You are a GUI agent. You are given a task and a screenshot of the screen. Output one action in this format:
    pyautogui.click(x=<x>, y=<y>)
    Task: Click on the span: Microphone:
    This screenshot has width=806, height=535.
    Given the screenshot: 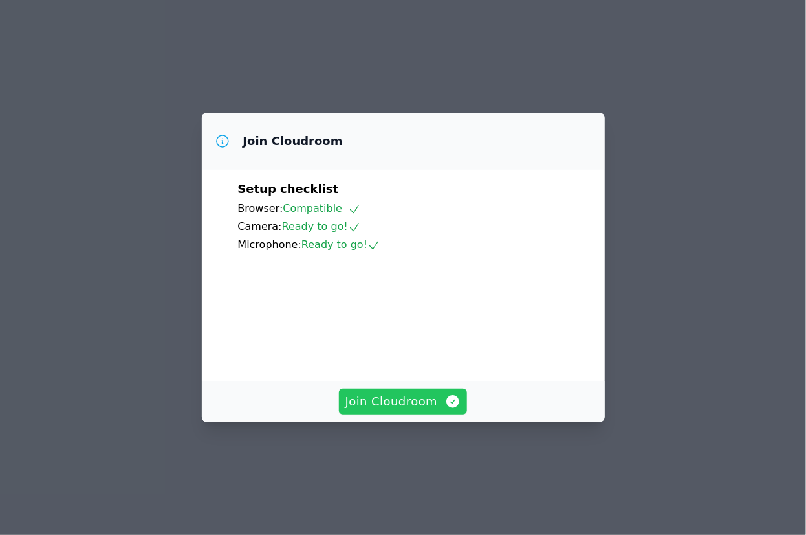 What is the action you would take?
    pyautogui.click(x=270, y=244)
    